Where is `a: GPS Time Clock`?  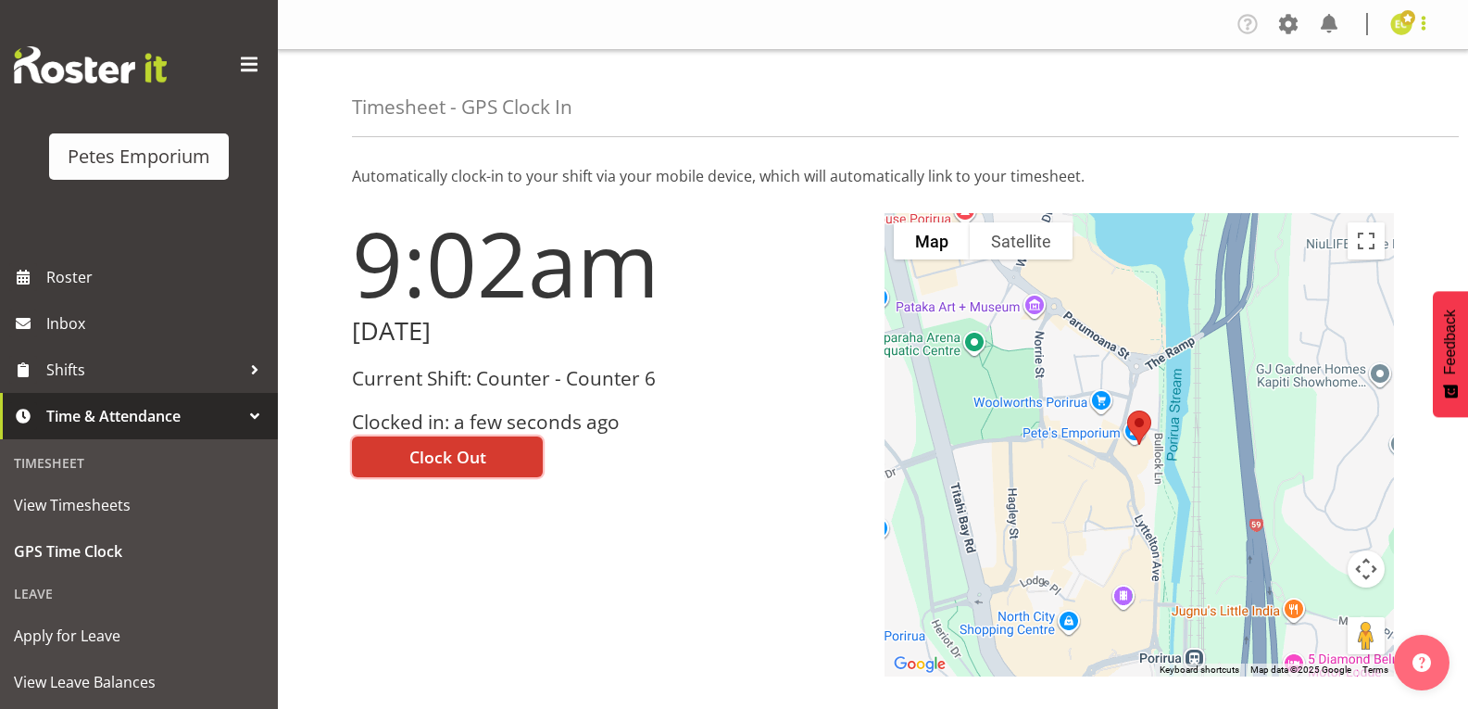
a: GPS Time Clock is located at coordinates (139, 551).